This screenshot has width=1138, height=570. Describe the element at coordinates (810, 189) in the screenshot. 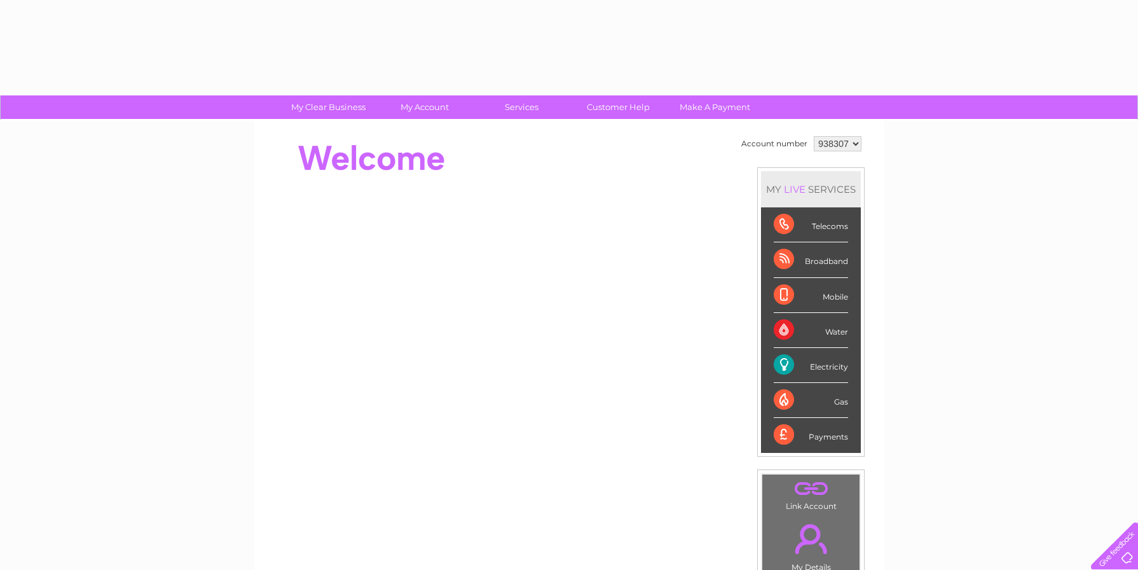

I see `div: MY SERVICES` at that location.